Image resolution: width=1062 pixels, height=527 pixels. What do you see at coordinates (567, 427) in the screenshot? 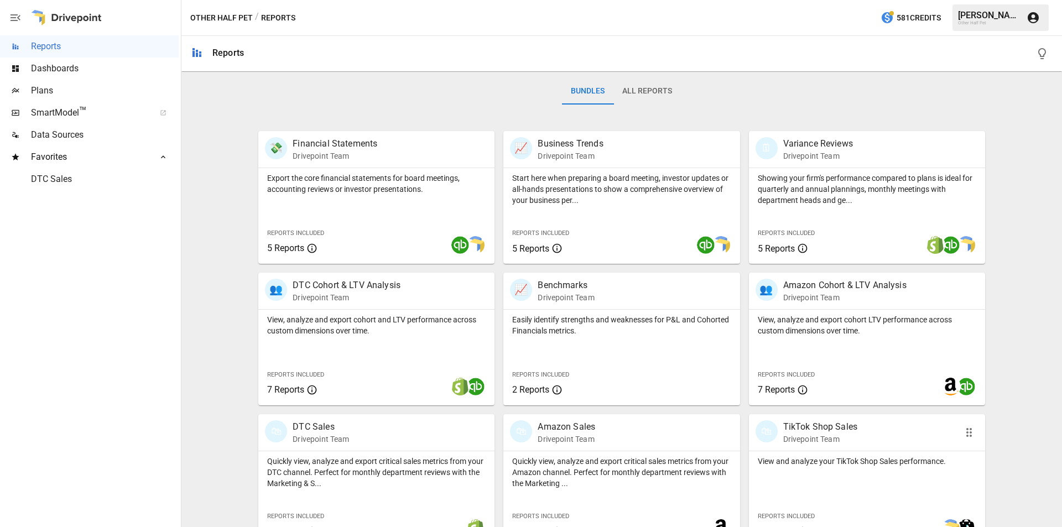
I see `p: Amazon Sales` at bounding box center [567, 427].